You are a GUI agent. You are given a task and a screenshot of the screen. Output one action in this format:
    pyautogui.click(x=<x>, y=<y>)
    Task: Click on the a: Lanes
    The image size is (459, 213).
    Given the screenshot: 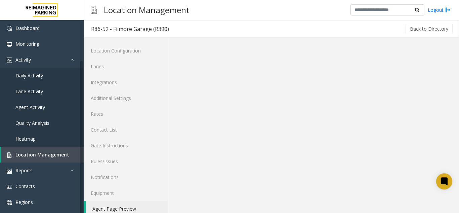 What is the action you would take?
    pyautogui.click(x=126, y=66)
    